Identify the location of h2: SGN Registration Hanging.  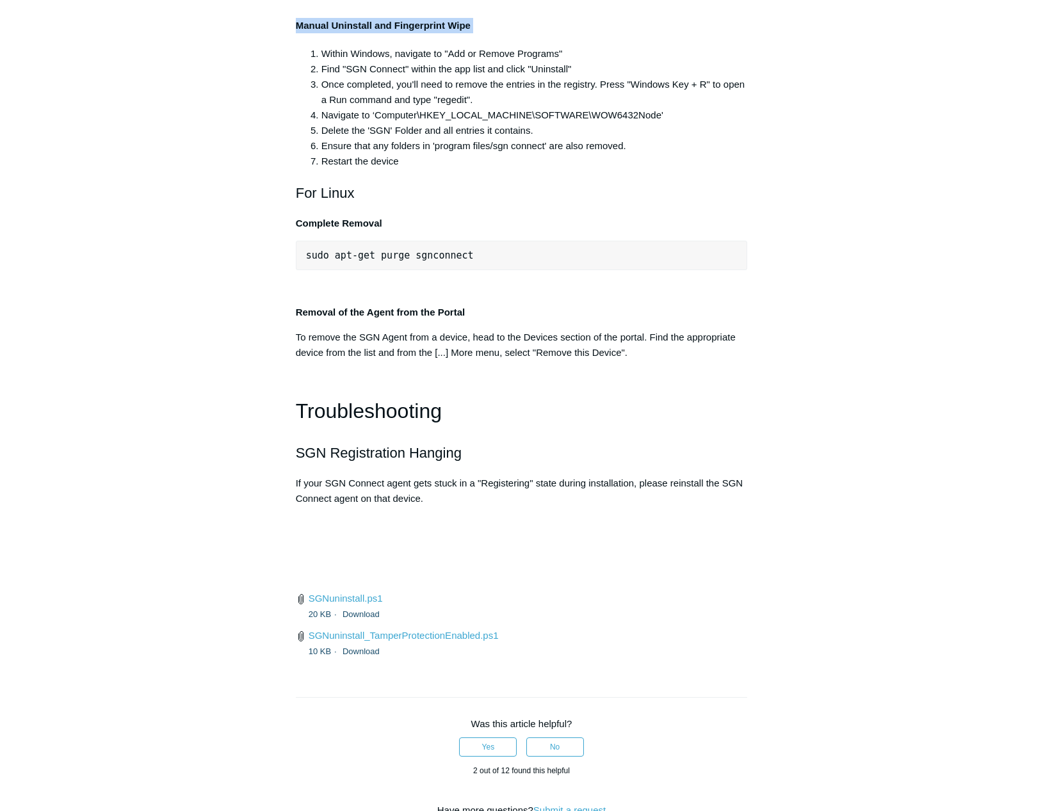
(522, 453).